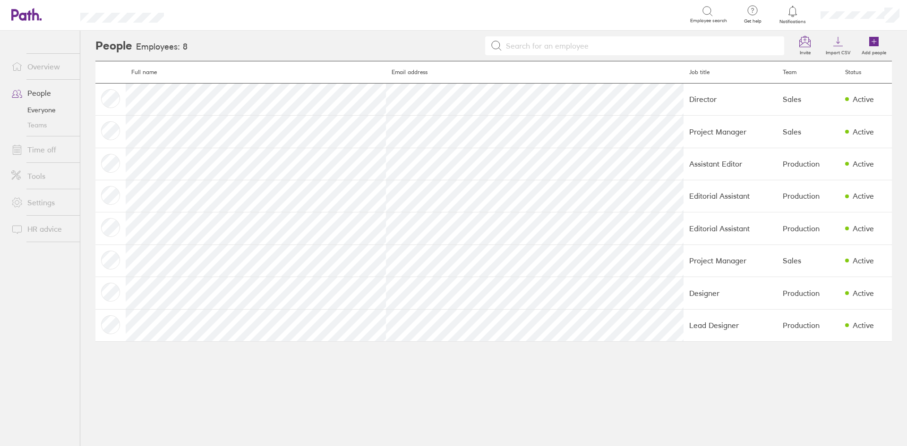 The height and width of the screenshot is (446, 907). I want to click on a: Time off, so click(42, 150).